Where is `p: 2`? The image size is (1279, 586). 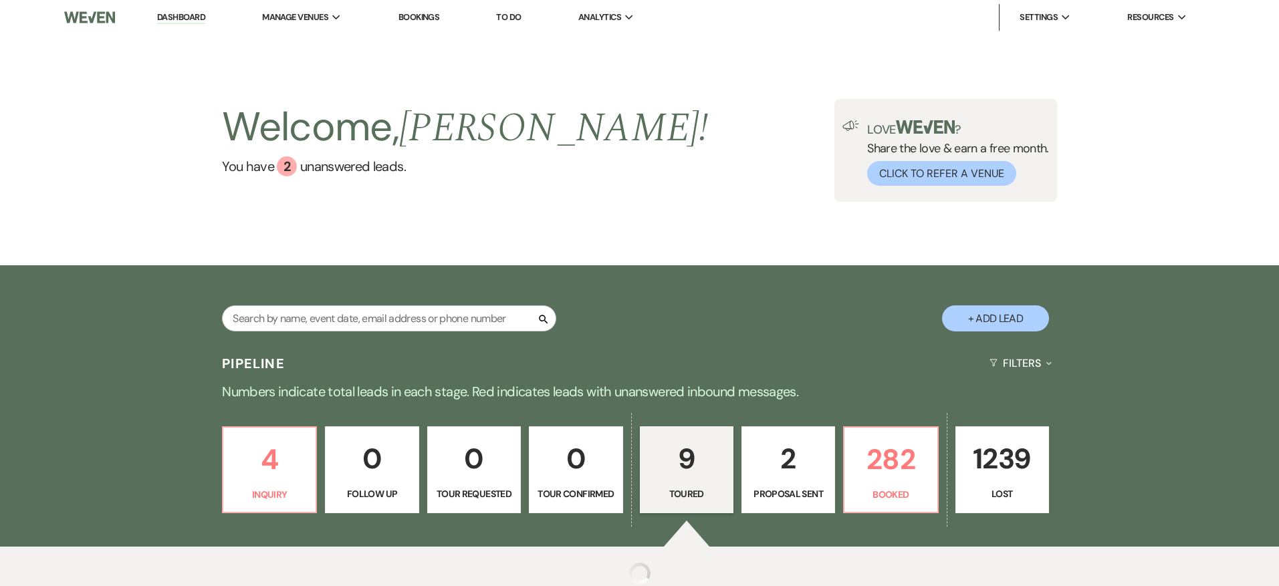 p: 2 is located at coordinates (788, 459).